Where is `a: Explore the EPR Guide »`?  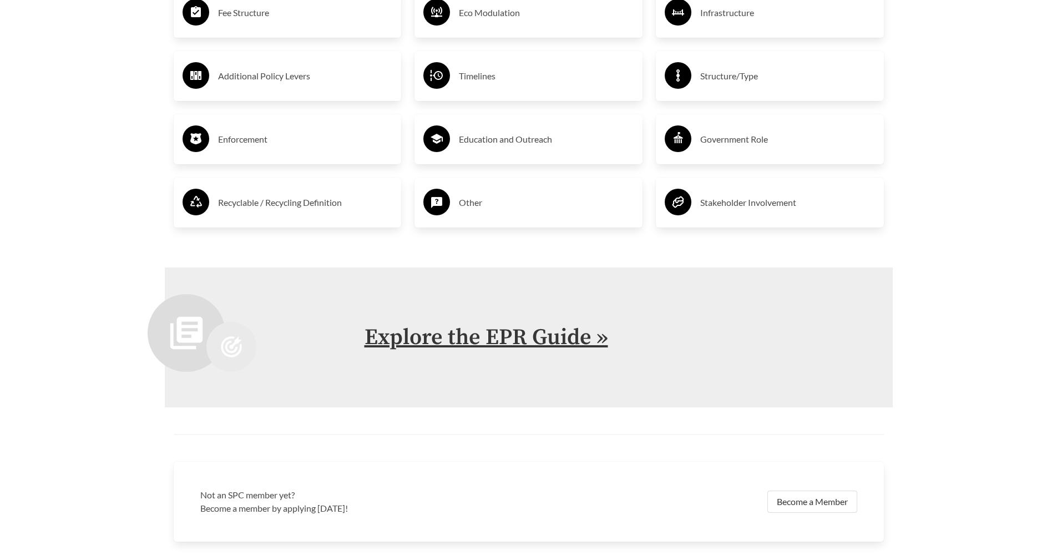 a: Explore the EPR Guide » is located at coordinates (486, 337).